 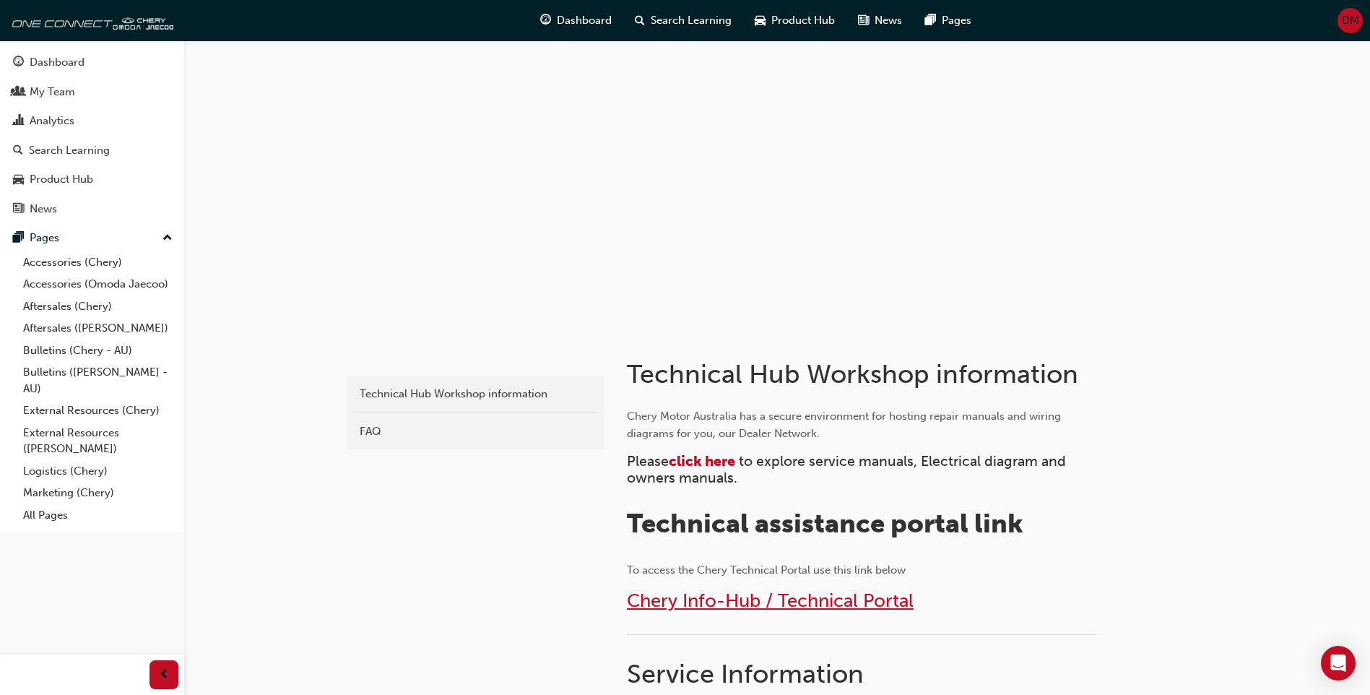 I want to click on a: guage-iconDashboard, so click(x=576, y=20).